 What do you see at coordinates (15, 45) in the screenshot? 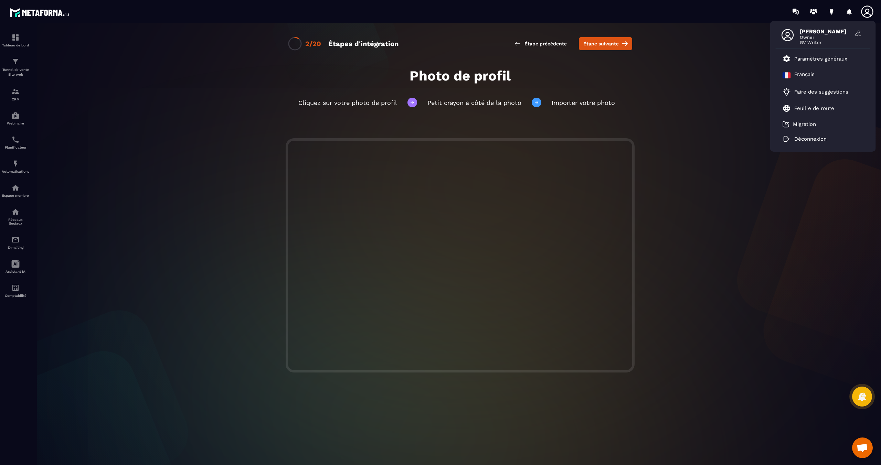
I see `p: Tableau de bord` at bounding box center [15, 45].